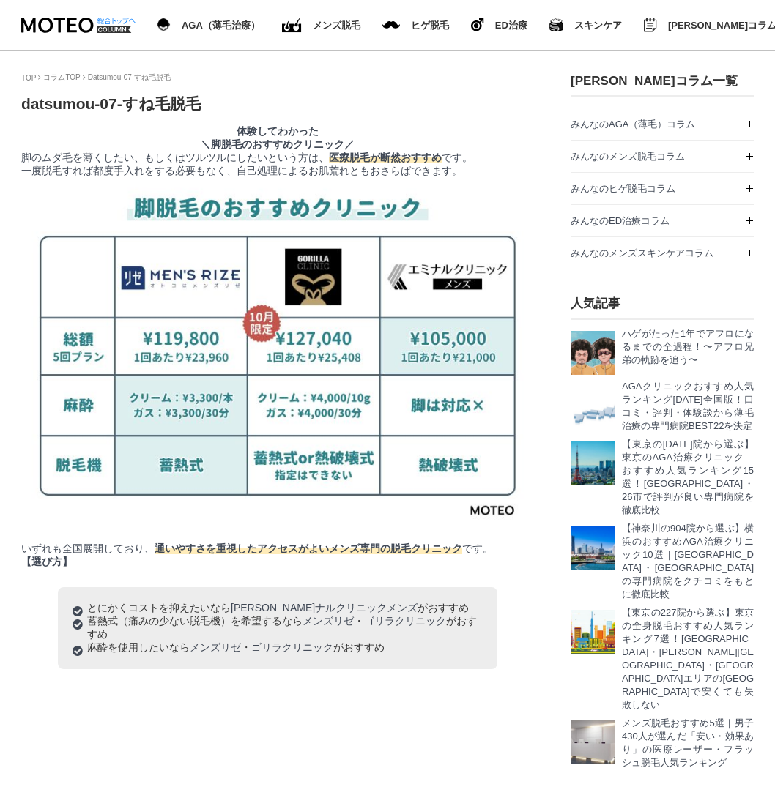  I want to click on li: datsumou-07-すね毛脱毛, so click(127, 78).